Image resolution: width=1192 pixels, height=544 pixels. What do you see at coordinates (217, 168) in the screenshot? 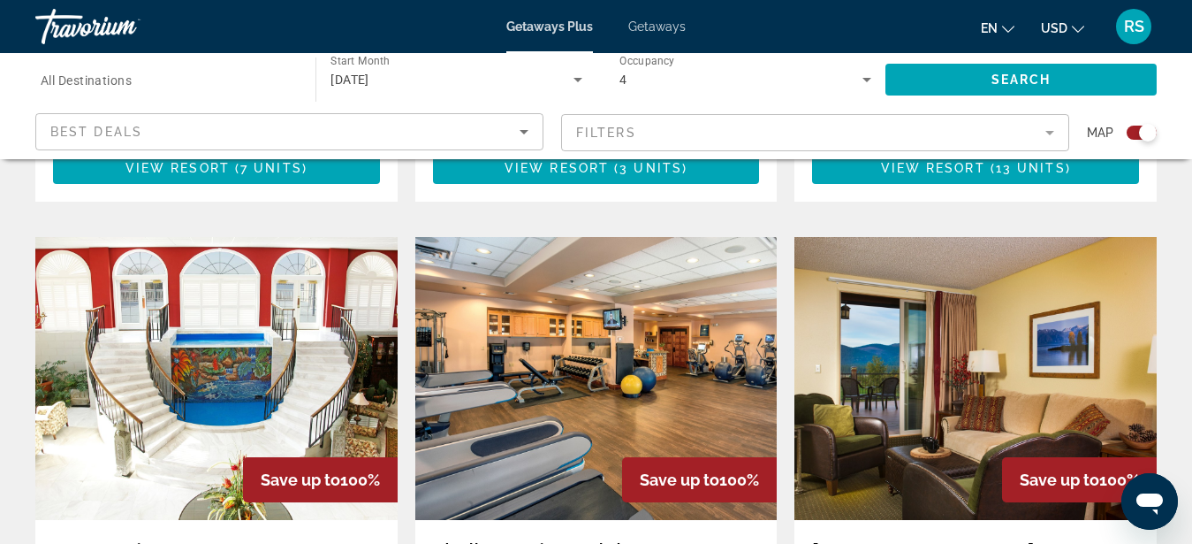
I see `a: View Resort(7 units)` at bounding box center [217, 168].